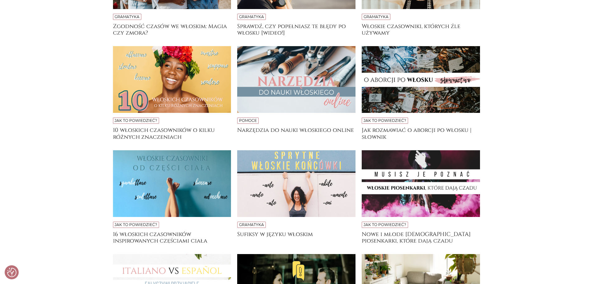  I want to click on img: Revisit consent button, so click(12, 272).